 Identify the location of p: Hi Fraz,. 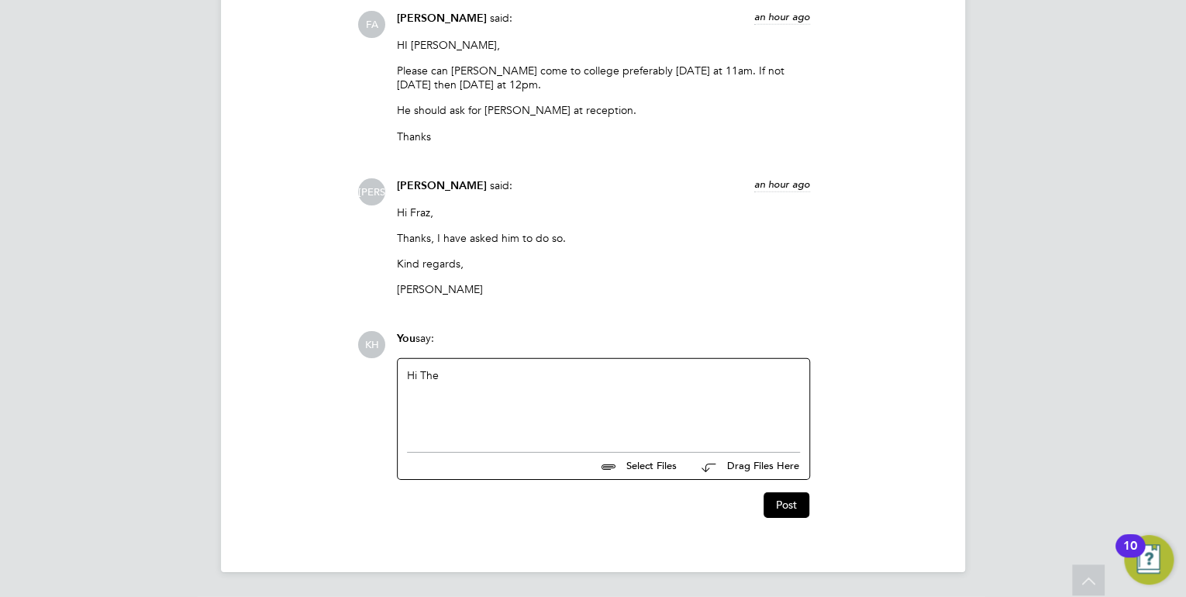
(603, 212).